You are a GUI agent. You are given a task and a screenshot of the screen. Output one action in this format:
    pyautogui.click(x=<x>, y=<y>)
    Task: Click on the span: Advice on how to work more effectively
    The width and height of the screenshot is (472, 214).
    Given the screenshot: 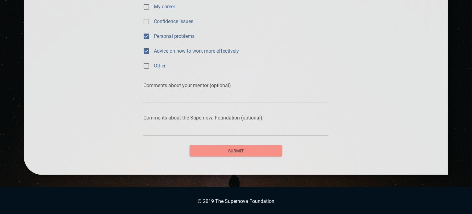 What is the action you would take?
    pyautogui.click(x=196, y=51)
    